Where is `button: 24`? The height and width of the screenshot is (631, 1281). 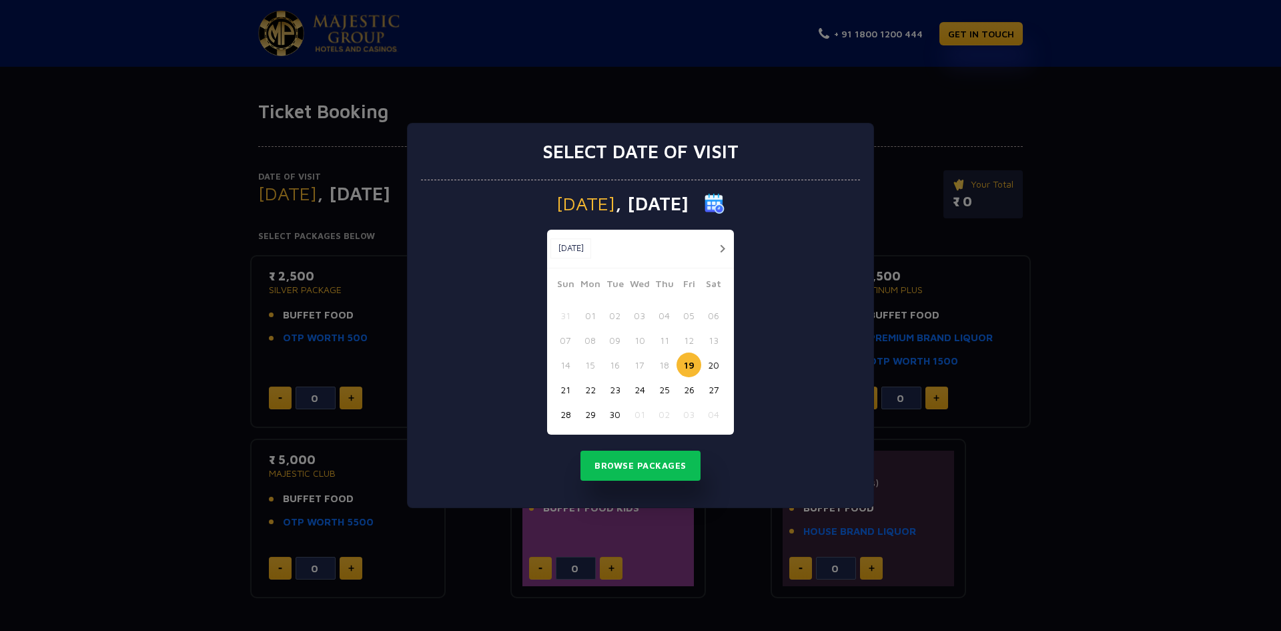 button: 24 is located at coordinates (639, 389).